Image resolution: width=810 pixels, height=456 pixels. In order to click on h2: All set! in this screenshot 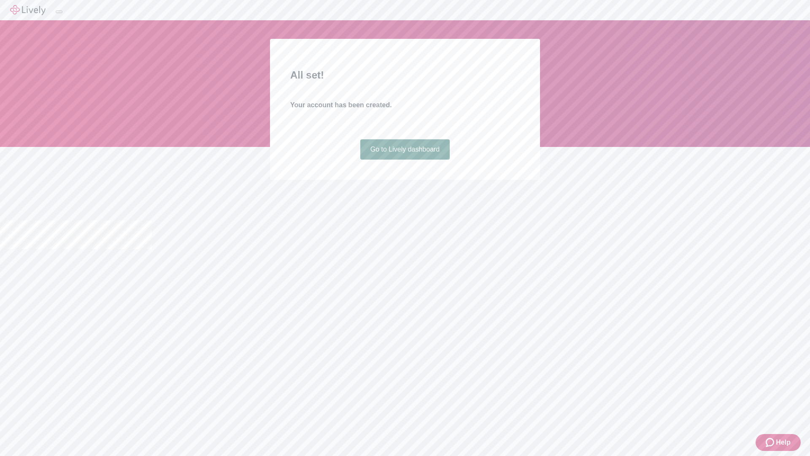, I will do `click(405, 75)`.